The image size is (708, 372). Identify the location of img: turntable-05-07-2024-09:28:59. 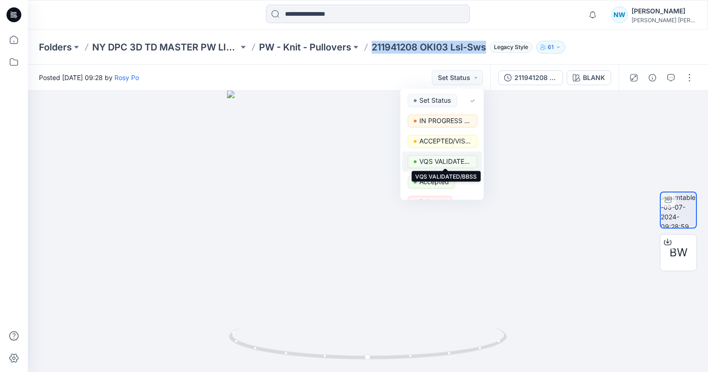
(678, 210).